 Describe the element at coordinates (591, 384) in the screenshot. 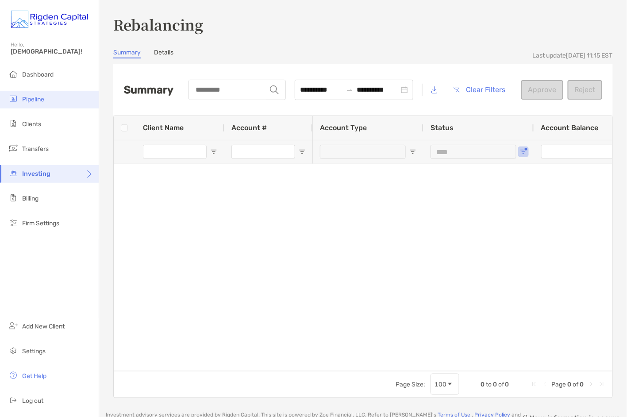

I see `div: Next Page` at that location.